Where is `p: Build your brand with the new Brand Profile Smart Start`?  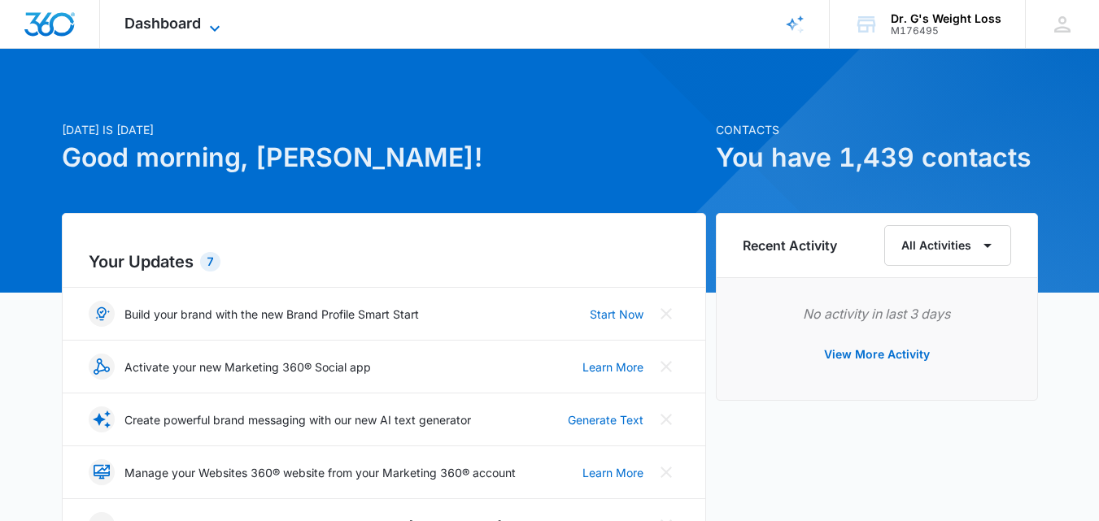
p: Build your brand with the new Brand Profile Smart Start is located at coordinates (272, 314).